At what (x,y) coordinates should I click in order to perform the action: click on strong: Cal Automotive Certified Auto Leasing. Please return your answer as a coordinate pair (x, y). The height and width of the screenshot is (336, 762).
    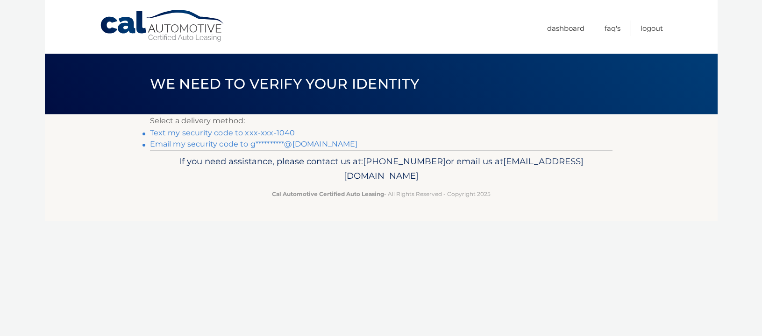
    Looking at the image, I should click on (328, 194).